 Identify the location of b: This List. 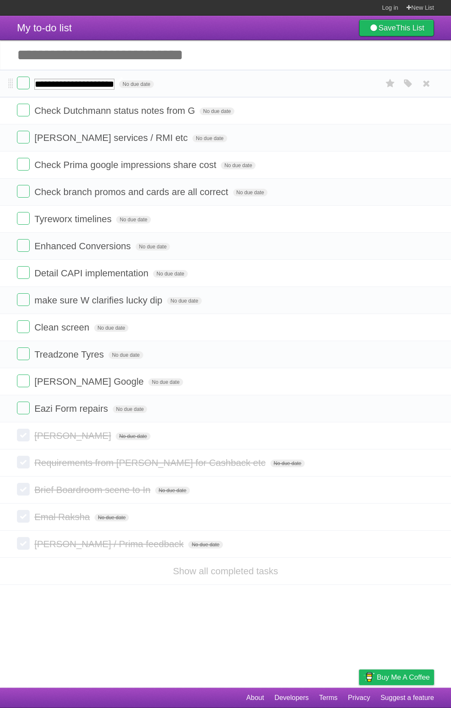
(409, 28).